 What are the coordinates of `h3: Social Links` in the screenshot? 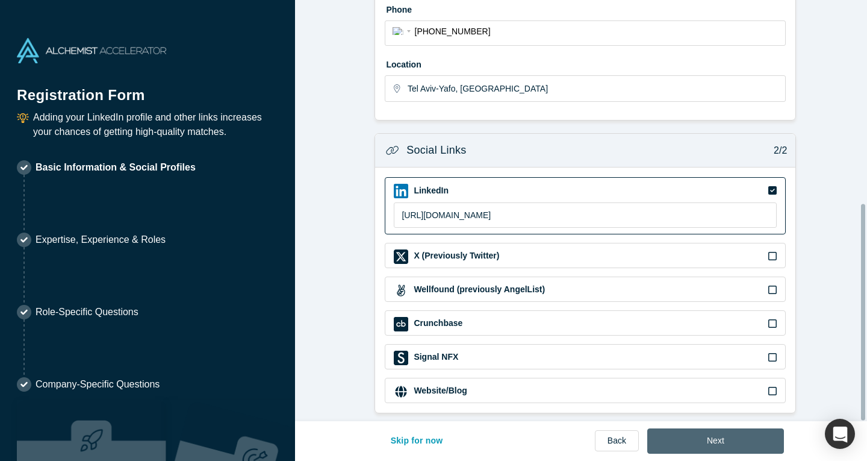 It's located at (436, 150).